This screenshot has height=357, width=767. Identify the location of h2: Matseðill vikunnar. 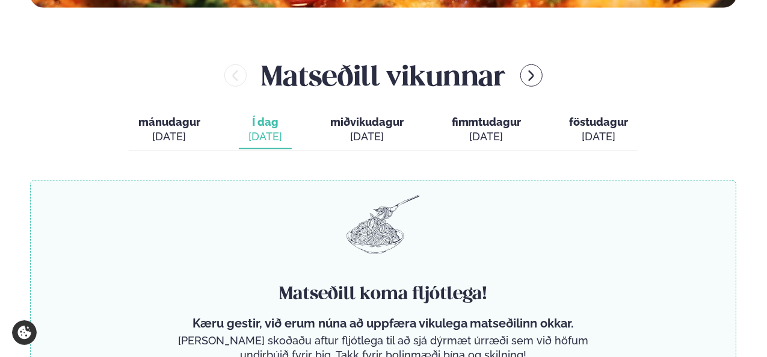
(383, 75).